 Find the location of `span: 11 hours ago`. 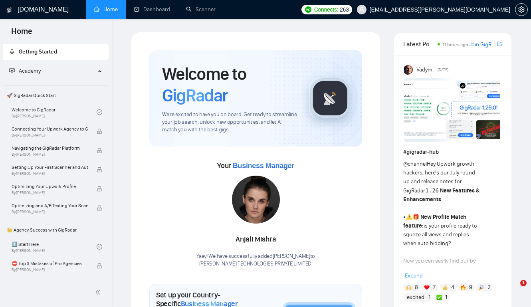

span: 11 hours ago is located at coordinates (455, 45).